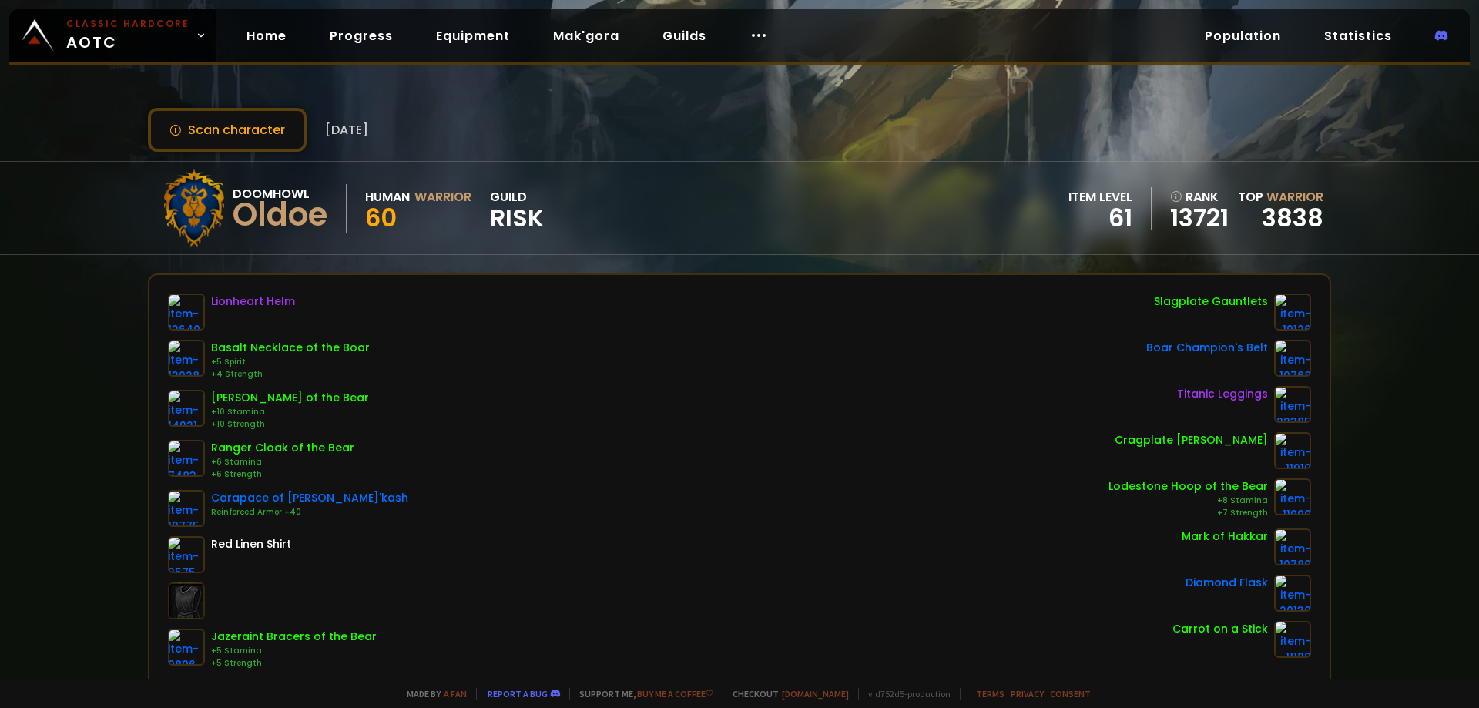 The image size is (1479, 708). Describe the element at coordinates (1293, 639) in the screenshot. I see `img: item-11122` at that location.